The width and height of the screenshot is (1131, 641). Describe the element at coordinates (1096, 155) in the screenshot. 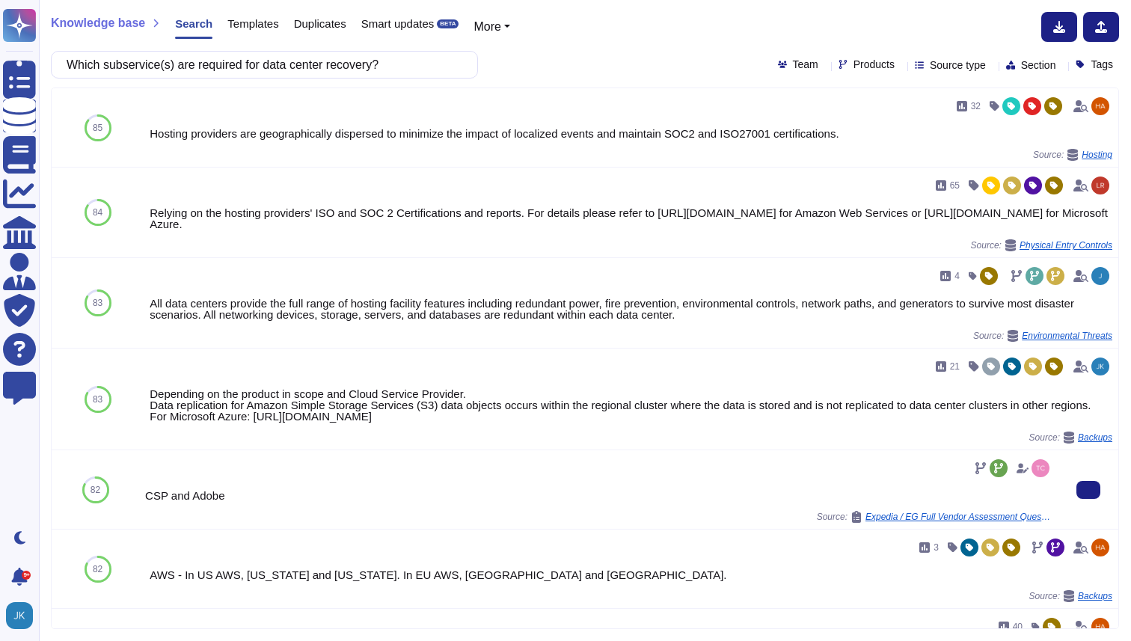

I see `span: Hosting` at that location.